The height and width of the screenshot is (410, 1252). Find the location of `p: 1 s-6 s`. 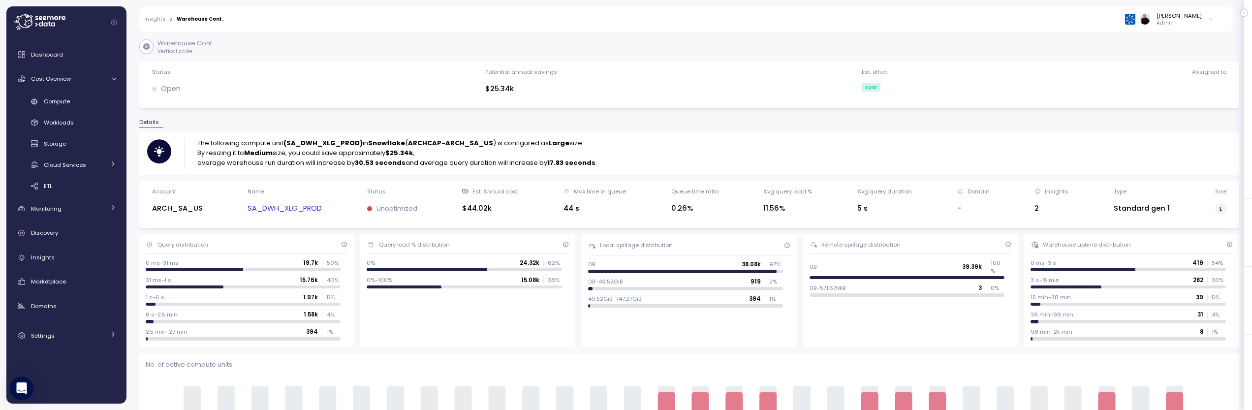

p: 1 s-6 s is located at coordinates (155, 297).